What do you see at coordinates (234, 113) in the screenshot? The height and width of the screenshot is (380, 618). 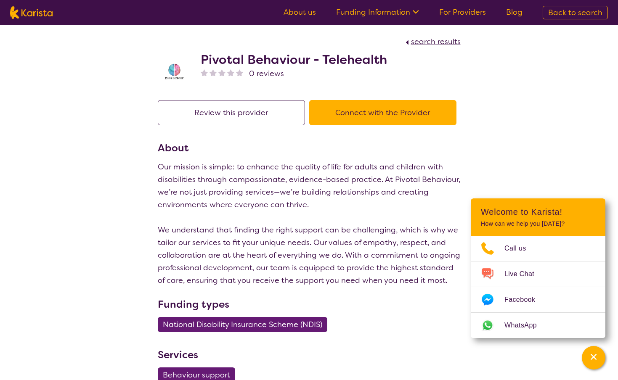 I see `a: Review this provider` at bounding box center [234, 113].